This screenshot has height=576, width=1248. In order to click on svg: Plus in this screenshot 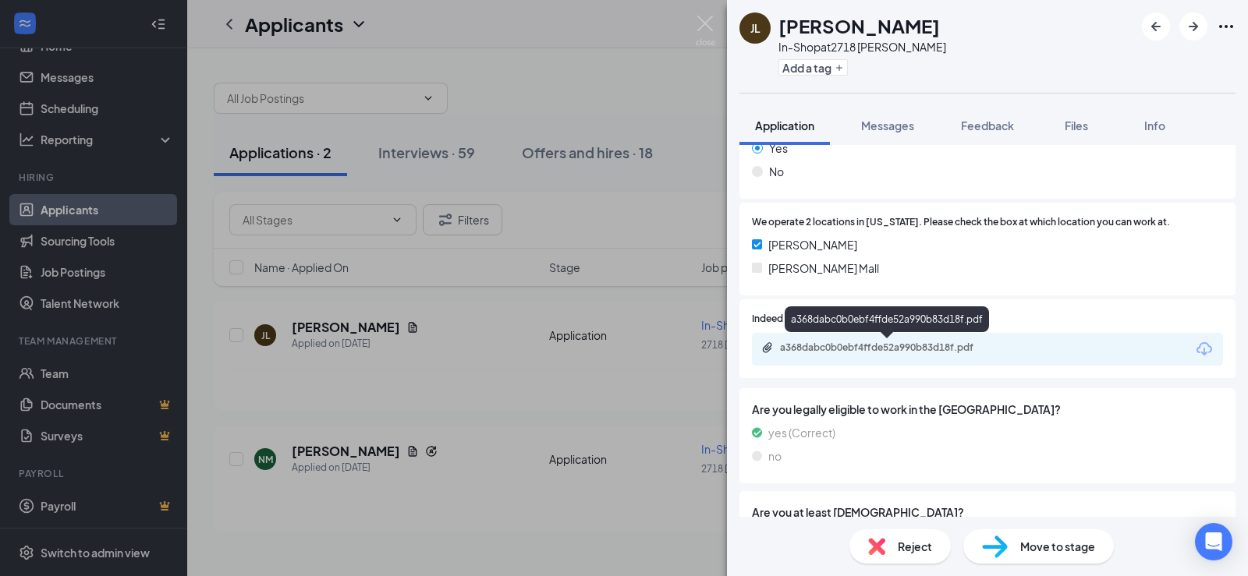, I will do `click(839, 68)`.